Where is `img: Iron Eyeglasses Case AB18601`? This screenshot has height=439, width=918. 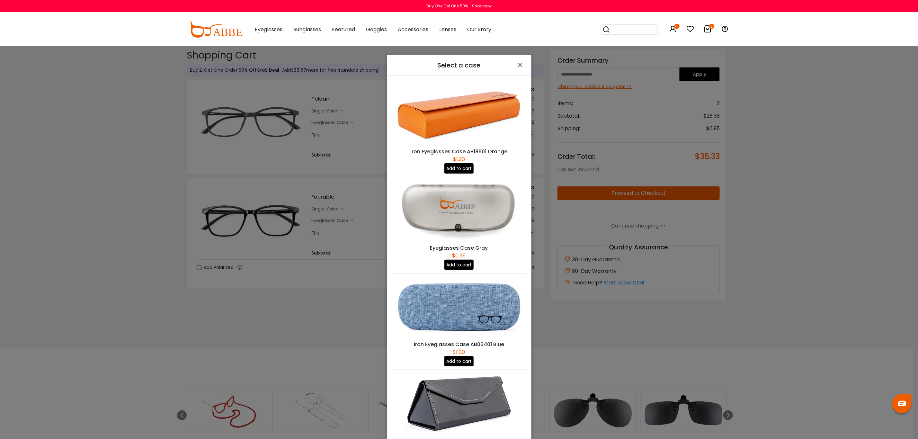 img: Iron Eyeglasses Case AB18601 is located at coordinates (459, 114).